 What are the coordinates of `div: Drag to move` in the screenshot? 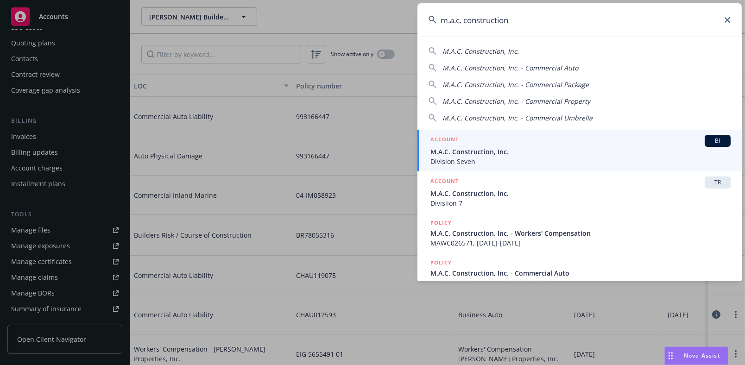 It's located at (670, 356).